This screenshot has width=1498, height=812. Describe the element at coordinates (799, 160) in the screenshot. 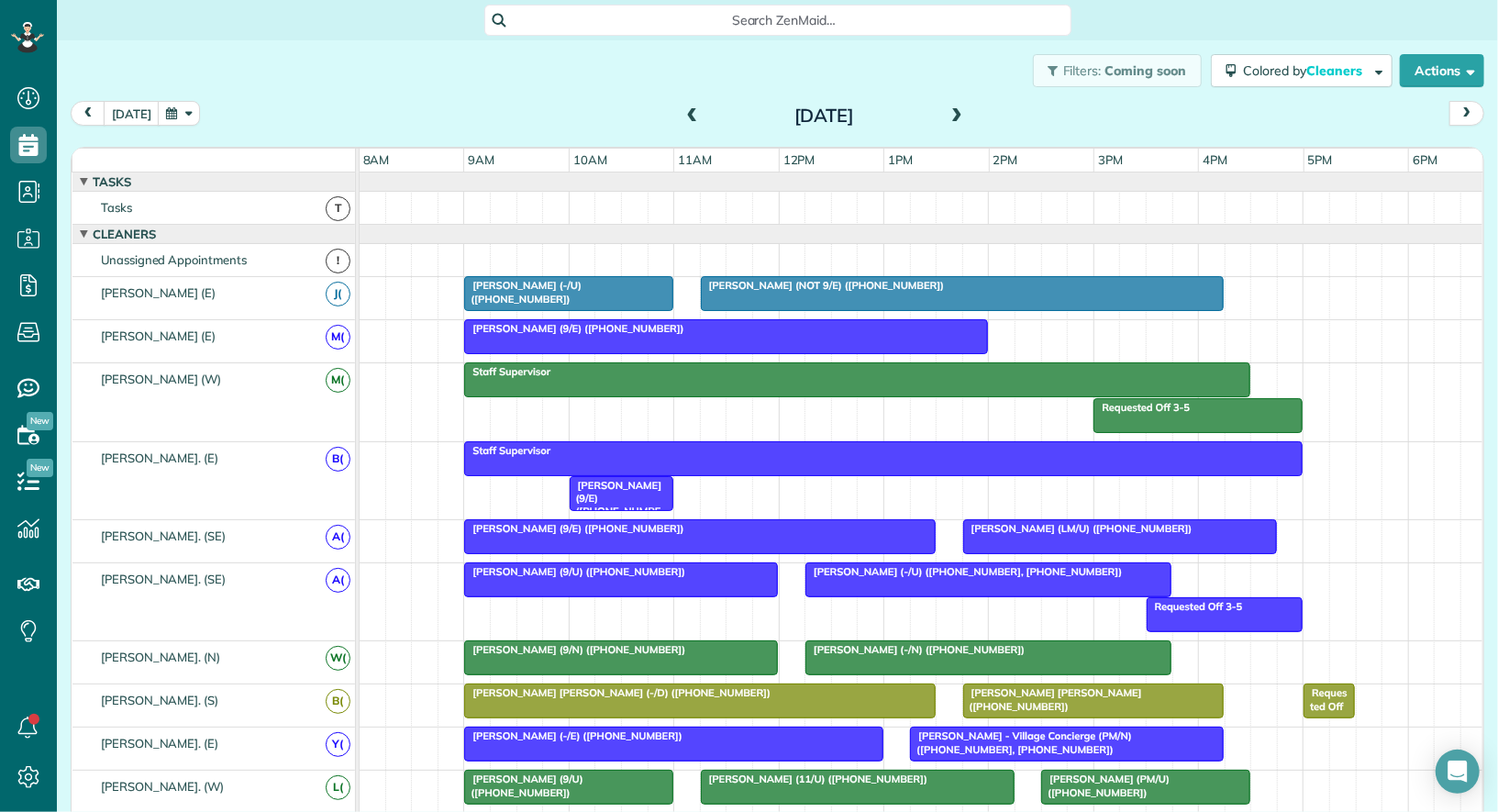

I see `span: 12pm` at that location.